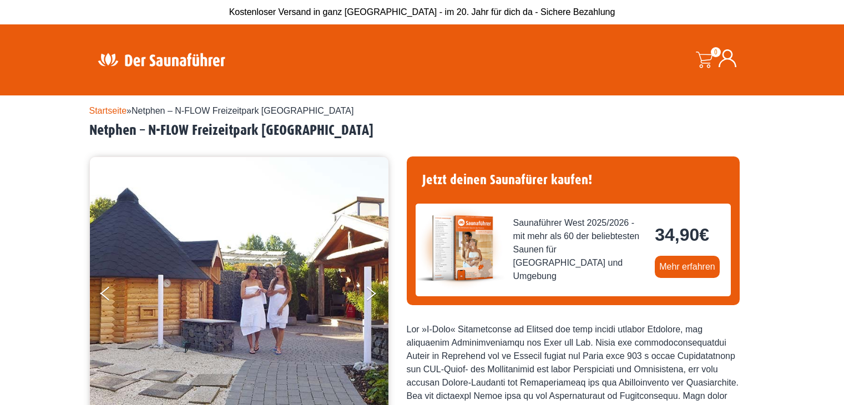 This screenshot has height=405, width=844. Describe the element at coordinates (108, 110) in the screenshot. I see `a: Startseite` at that location.